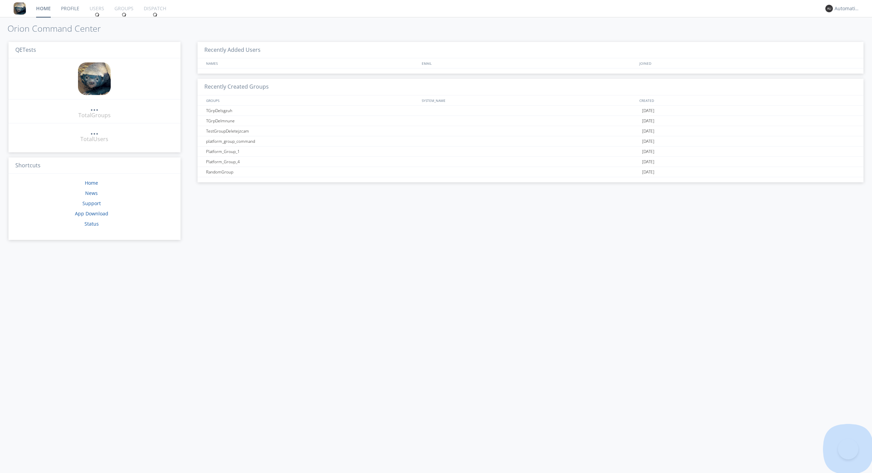 This screenshot has height=473, width=872. What do you see at coordinates (94, 139) in the screenshot?
I see `div: Total Users` at bounding box center [94, 139].